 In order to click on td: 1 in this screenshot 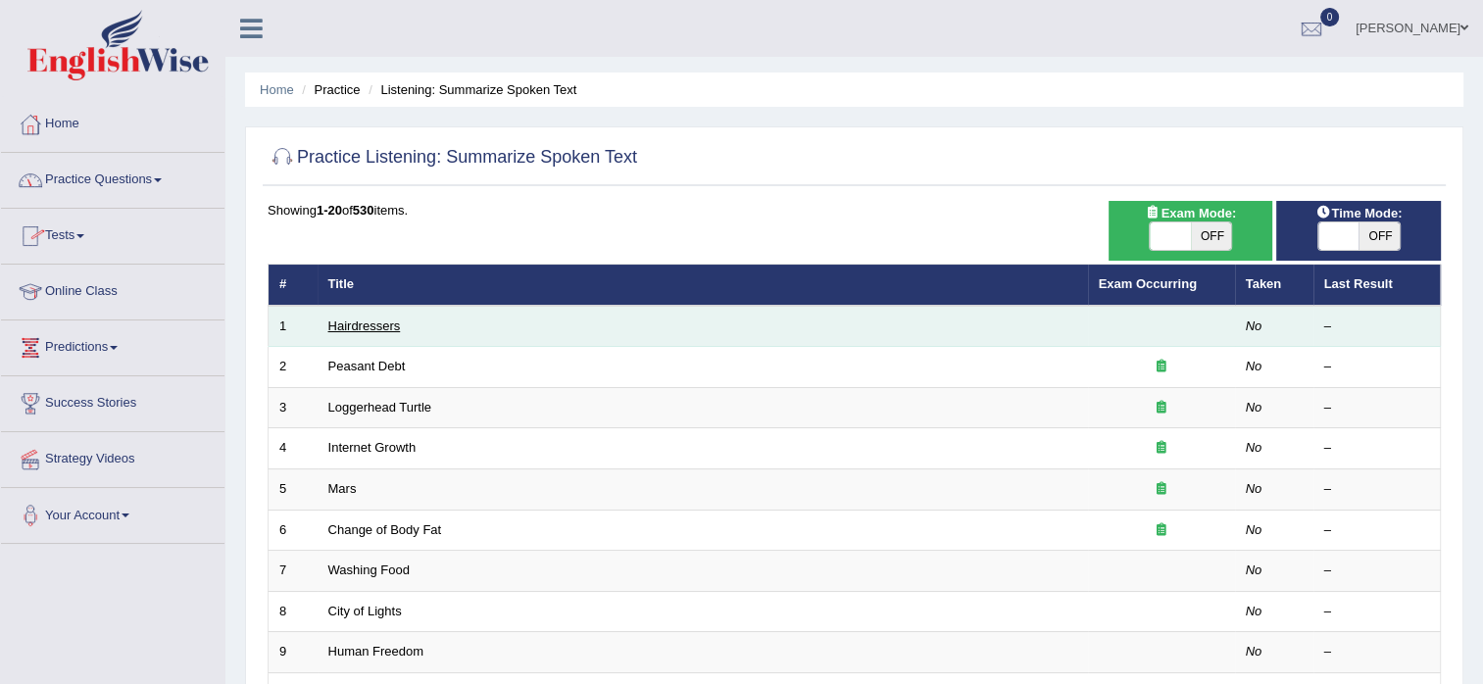, I will do `click(293, 327)`.